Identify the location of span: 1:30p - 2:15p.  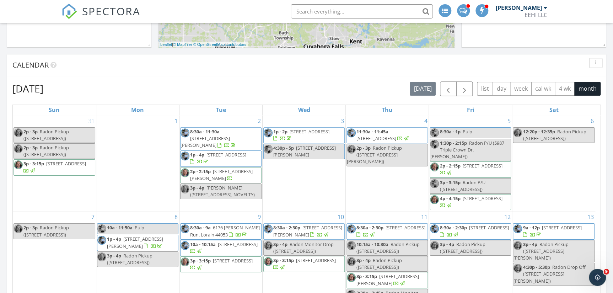
(453, 143).